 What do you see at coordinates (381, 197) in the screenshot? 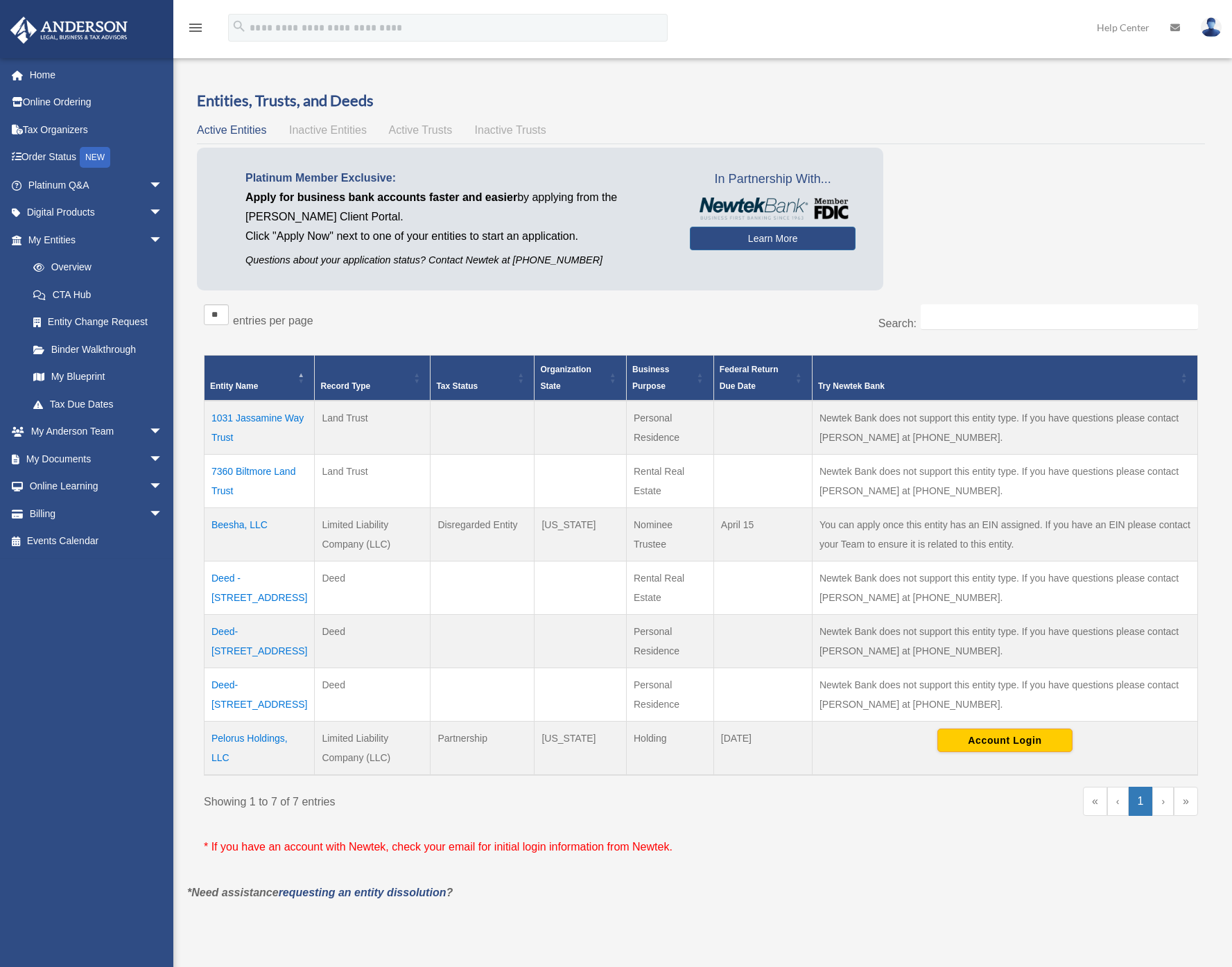
I see `span: Apply for business bank accounts faster and easier` at bounding box center [381, 197].